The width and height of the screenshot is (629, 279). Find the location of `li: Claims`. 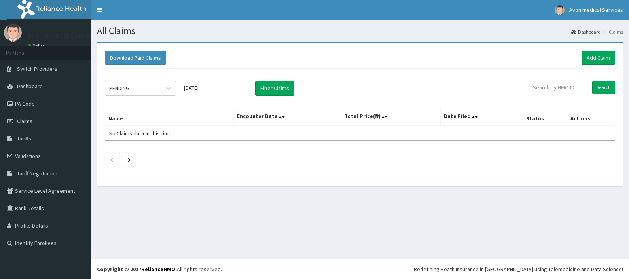

li: Claims is located at coordinates (612, 32).